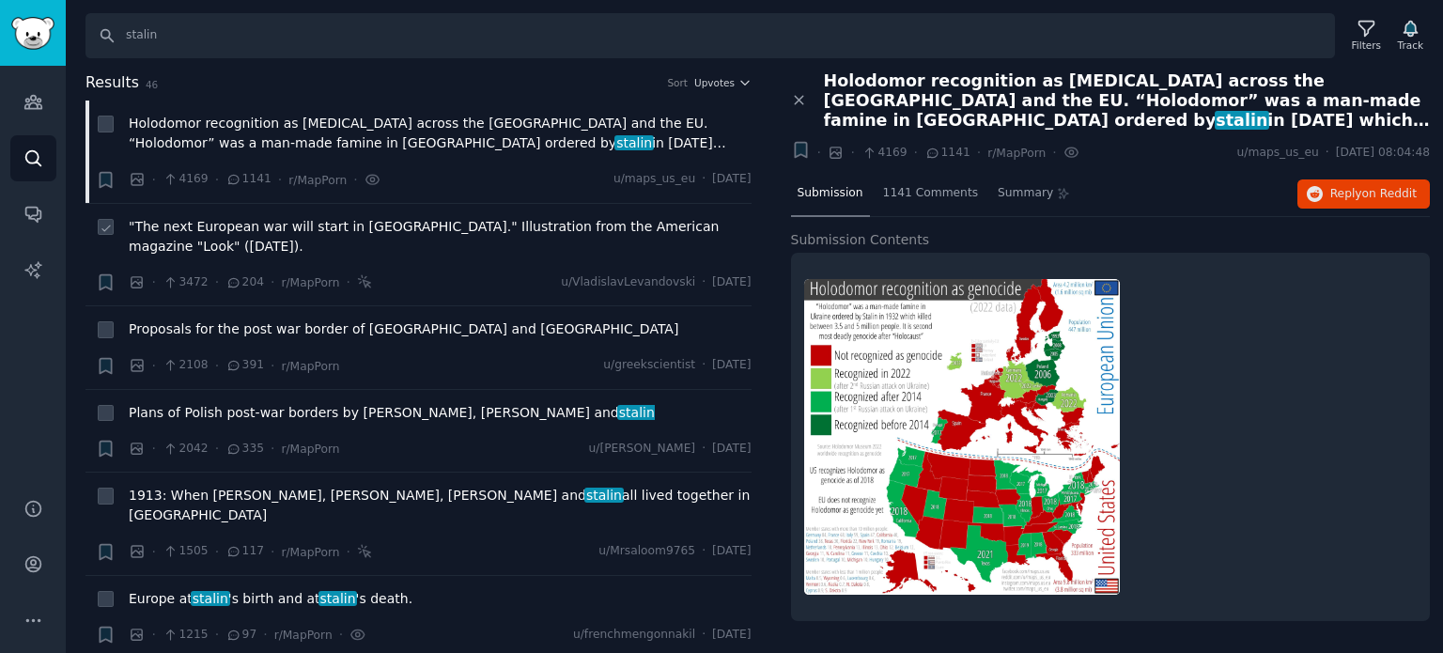 The width and height of the screenshot is (1443, 653). Describe the element at coordinates (1363, 194) in the screenshot. I see `button: Replyon Reddit` at that location.